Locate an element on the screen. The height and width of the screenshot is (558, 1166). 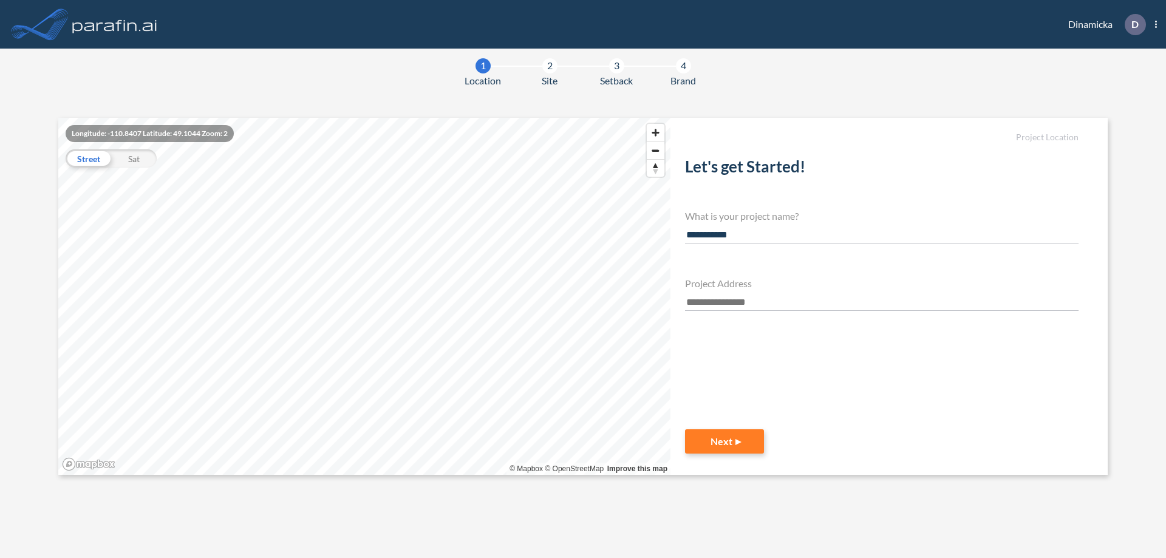
button: Zoom in is located at coordinates (655, 132).